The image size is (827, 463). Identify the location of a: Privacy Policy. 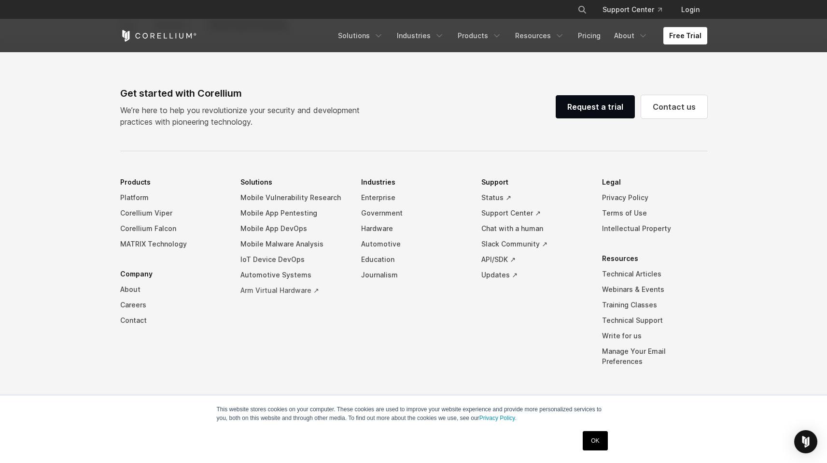
(655, 197).